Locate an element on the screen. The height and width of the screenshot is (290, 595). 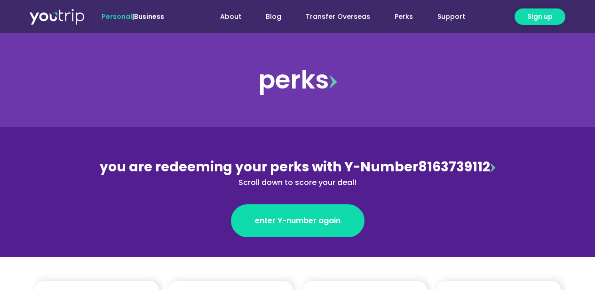
a: Transfer Overseas is located at coordinates (338, 16).